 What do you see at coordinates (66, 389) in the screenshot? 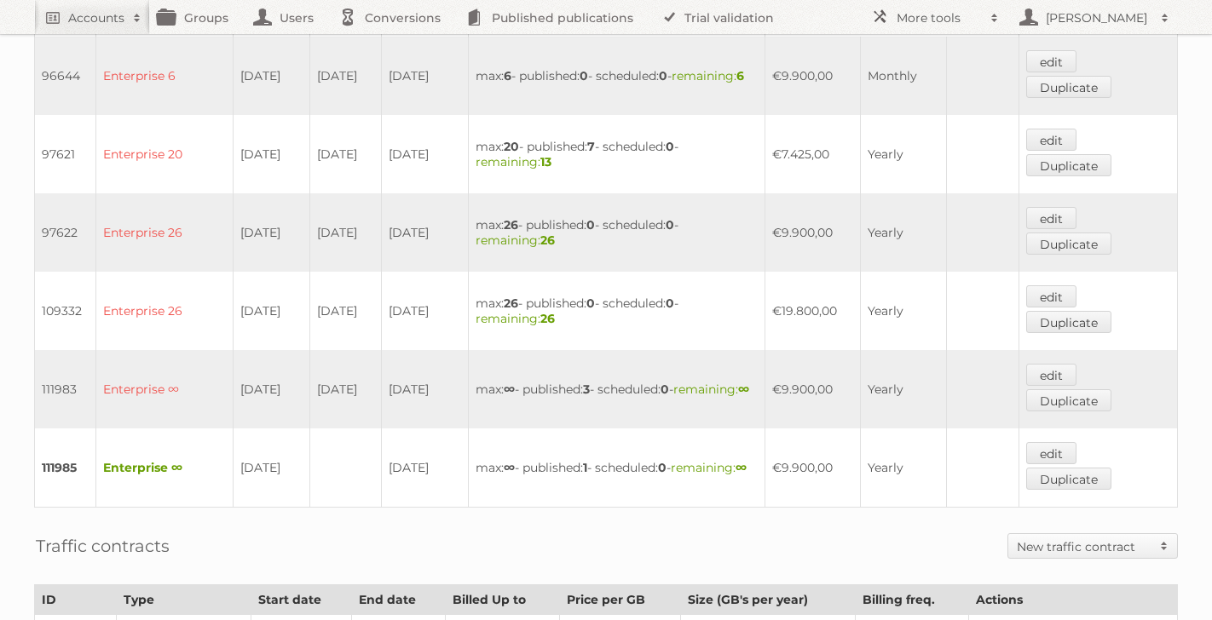
I see `td: 111983` at bounding box center [66, 389].